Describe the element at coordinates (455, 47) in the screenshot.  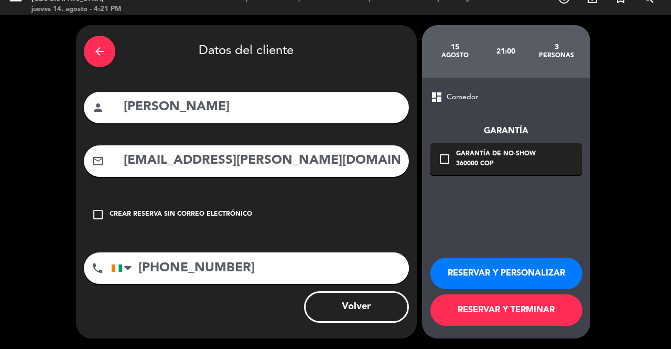
I see `div: 15` at that location.